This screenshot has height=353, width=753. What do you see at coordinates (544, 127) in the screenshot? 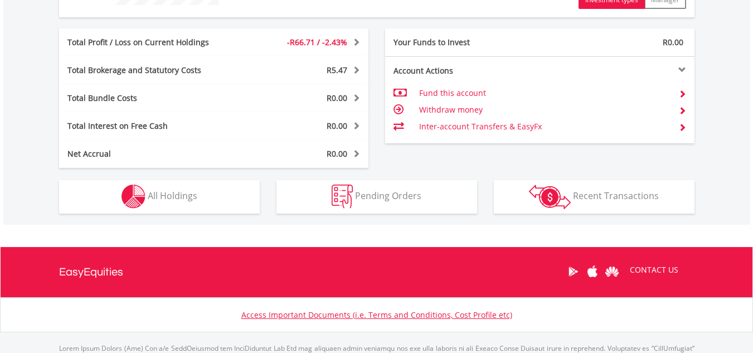
I see `td: Inter-account Transfers & EasyFx` at bounding box center [544, 127].